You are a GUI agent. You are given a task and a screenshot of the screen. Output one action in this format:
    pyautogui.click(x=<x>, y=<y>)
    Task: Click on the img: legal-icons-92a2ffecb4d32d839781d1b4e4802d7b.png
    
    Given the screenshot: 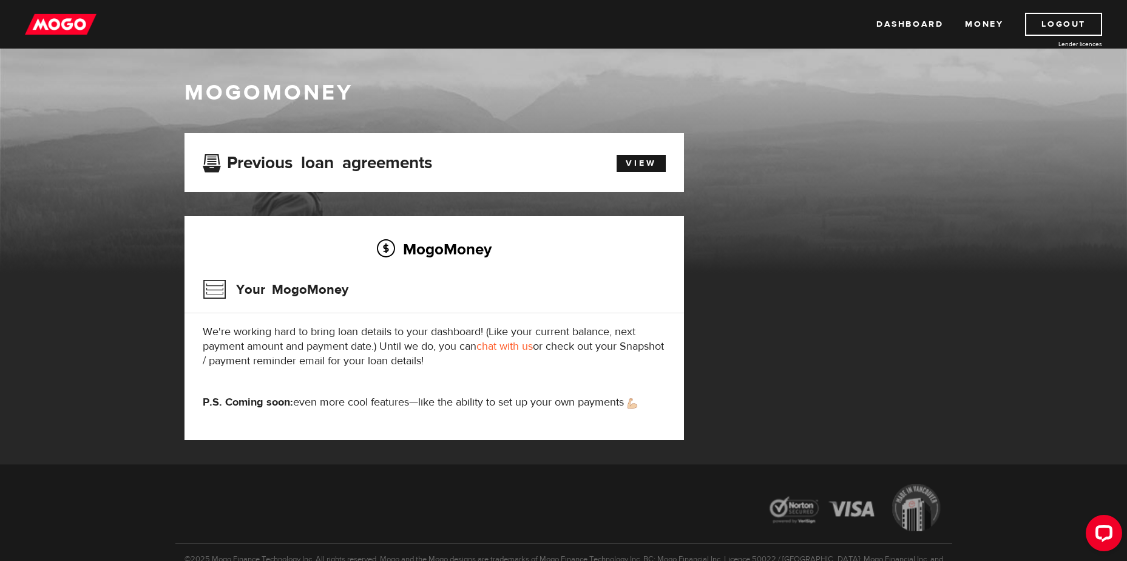 What is the action you would take?
    pyautogui.click(x=855, y=508)
    